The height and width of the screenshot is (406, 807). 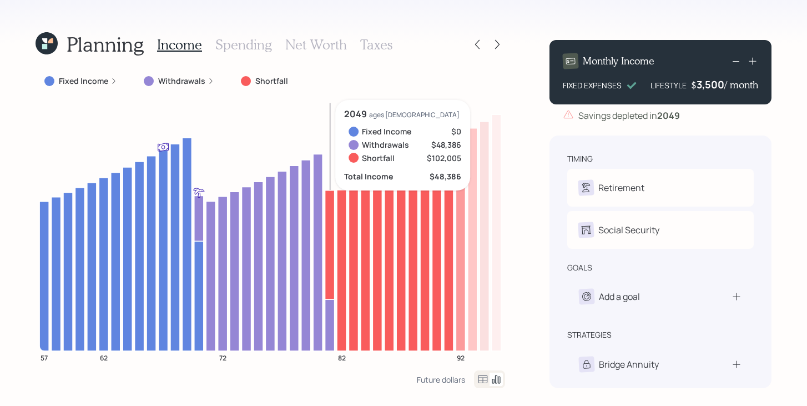 What do you see at coordinates (579, 267) in the screenshot?
I see `div: goals` at bounding box center [579, 267].